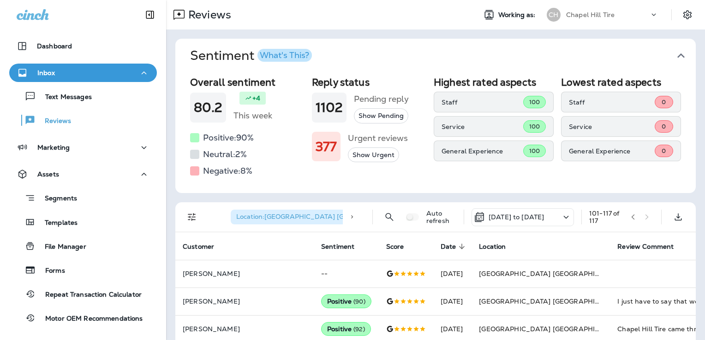 This screenshot has height=340, width=705. What do you see at coordinates (228, 138) in the screenshot?
I see `h5: Positive: 90 %` at bounding box center [228, 138].